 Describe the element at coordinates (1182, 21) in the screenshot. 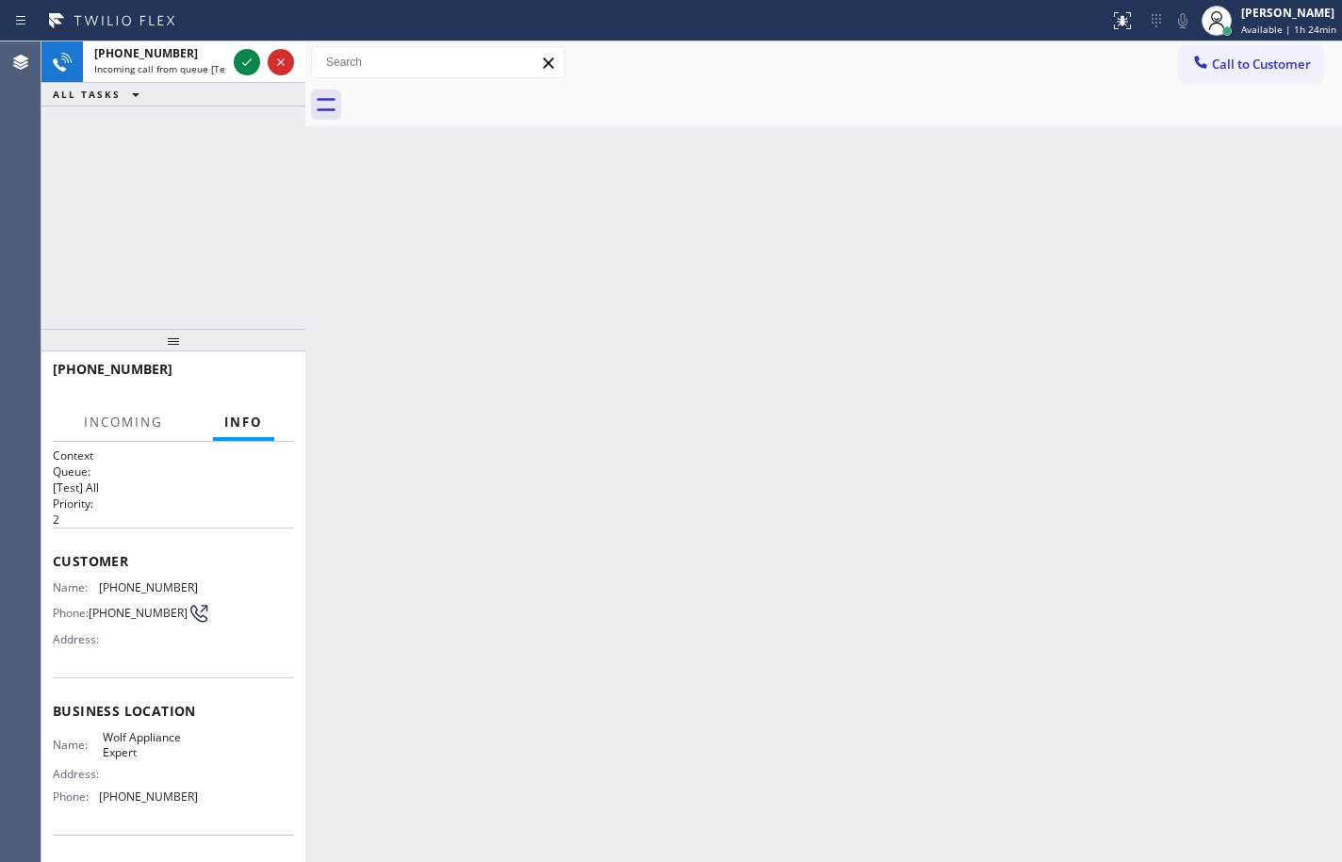

I see `button: Mute` at that location.